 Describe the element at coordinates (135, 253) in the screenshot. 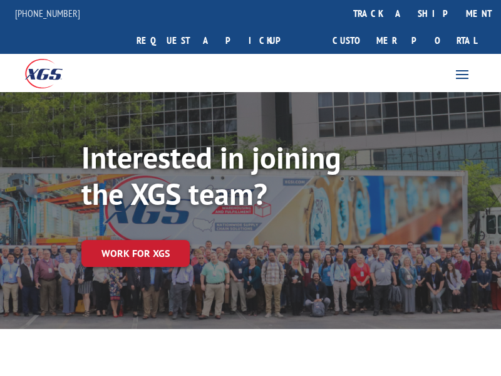

I see `a: Work for XGS` at that location.